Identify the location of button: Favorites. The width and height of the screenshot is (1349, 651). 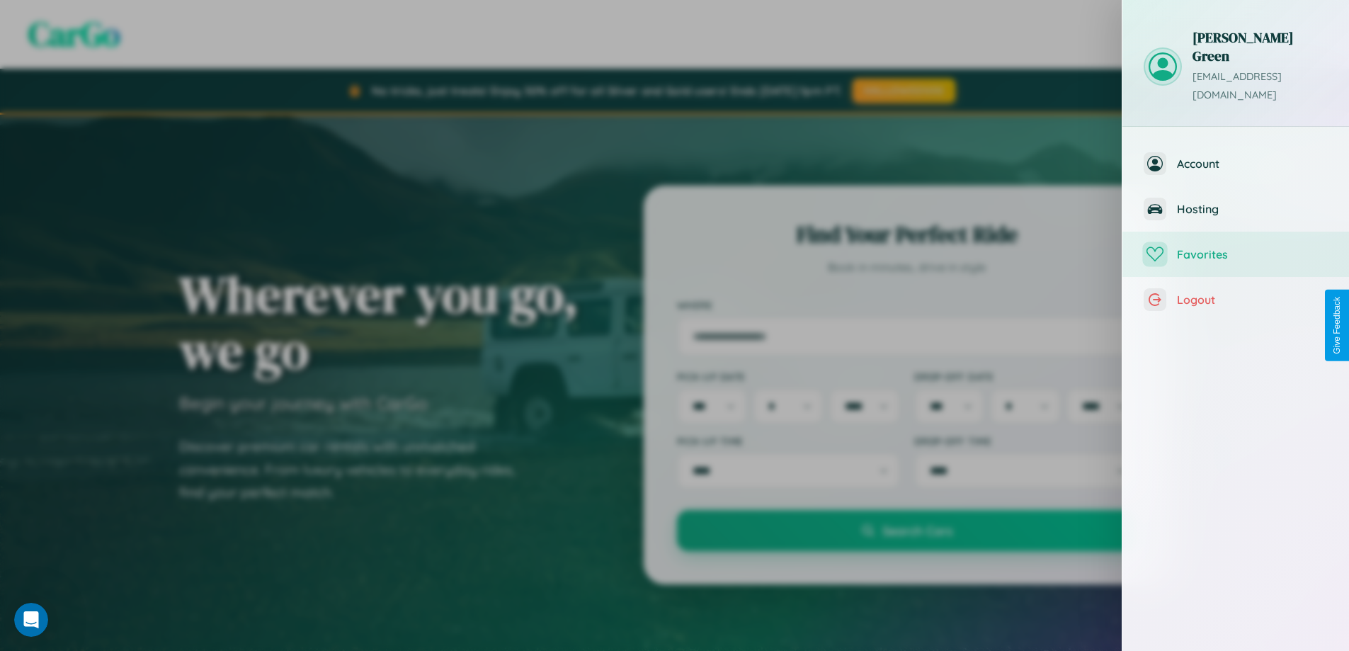
(1235, 254).